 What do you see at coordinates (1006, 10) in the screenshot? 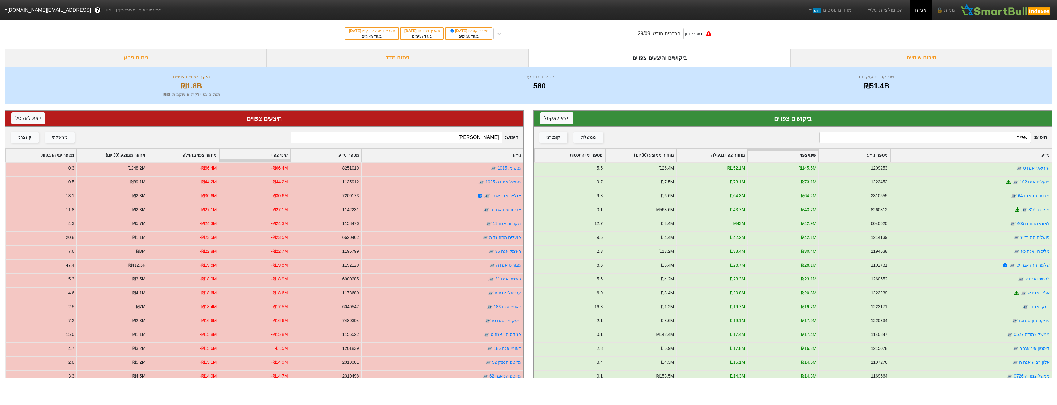
I see `img: SmartBull` at bounding box center [1006, 10].